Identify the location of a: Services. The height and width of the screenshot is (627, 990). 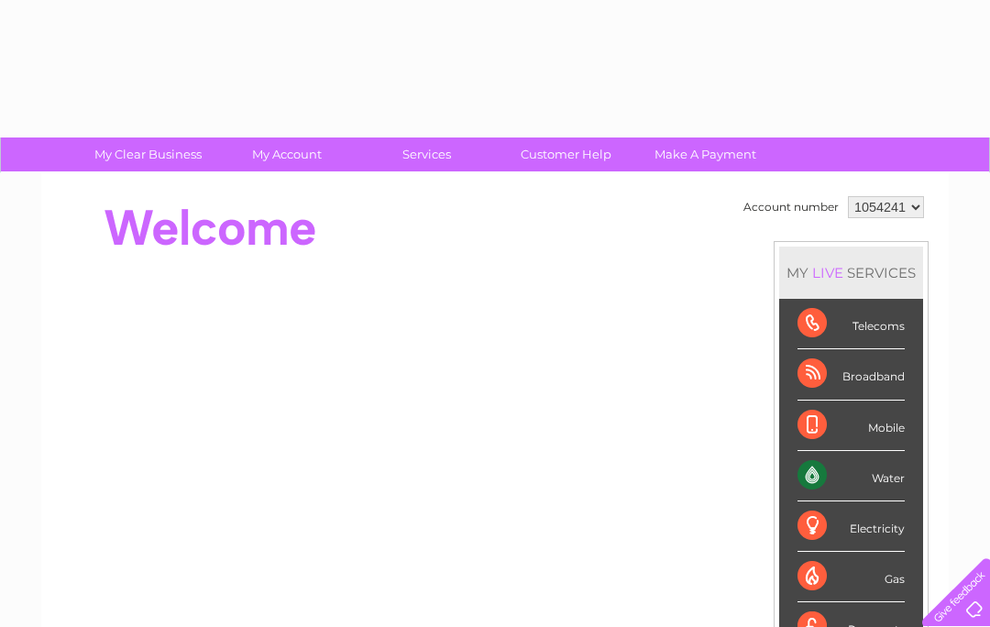
(426, 154).